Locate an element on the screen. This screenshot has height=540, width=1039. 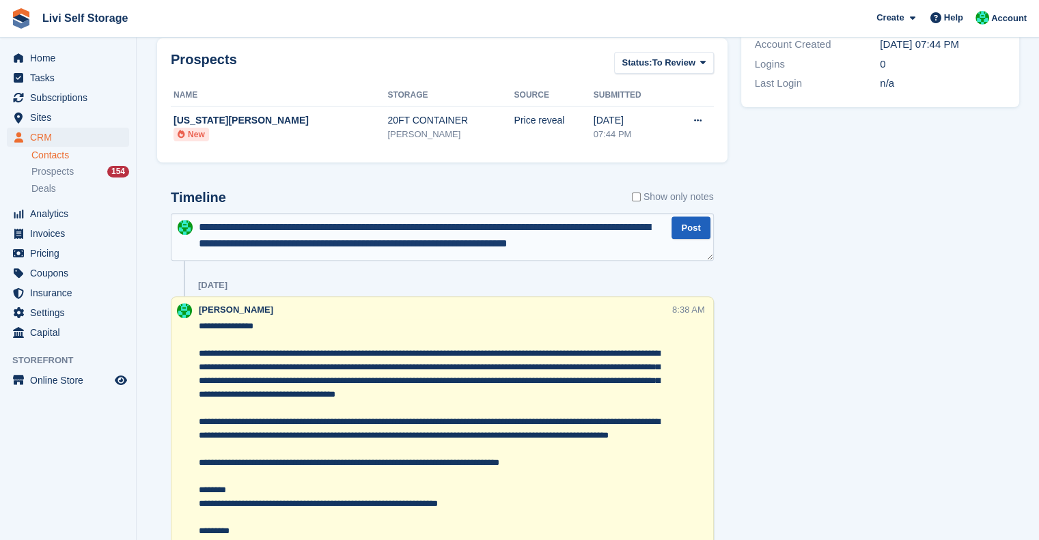
div: 0 is located at coordinates (943, 64).